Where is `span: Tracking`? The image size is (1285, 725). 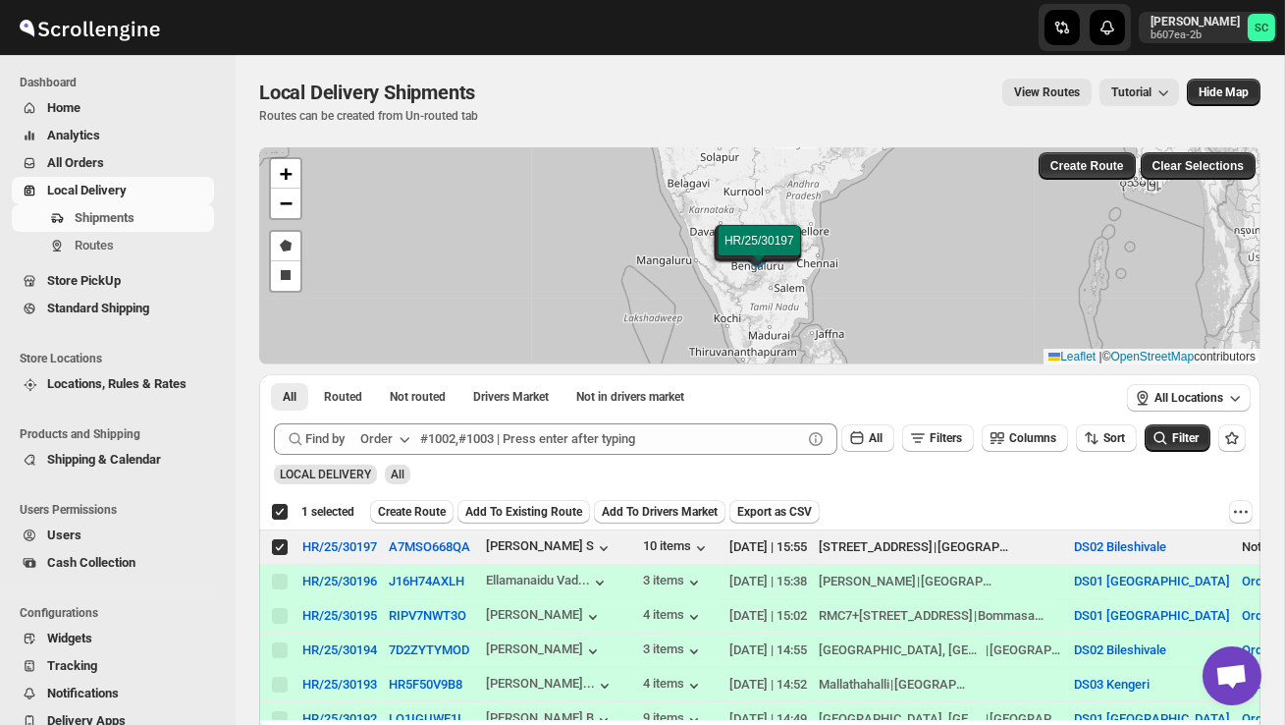
span: Tracking is located at coordinates (72, 665).